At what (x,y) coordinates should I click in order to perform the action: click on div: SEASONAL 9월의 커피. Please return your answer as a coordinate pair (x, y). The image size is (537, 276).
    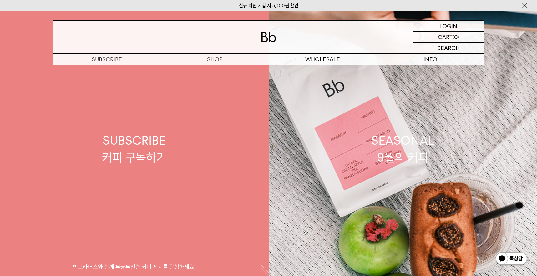
    Looking at the image, I should click on (403, 149).